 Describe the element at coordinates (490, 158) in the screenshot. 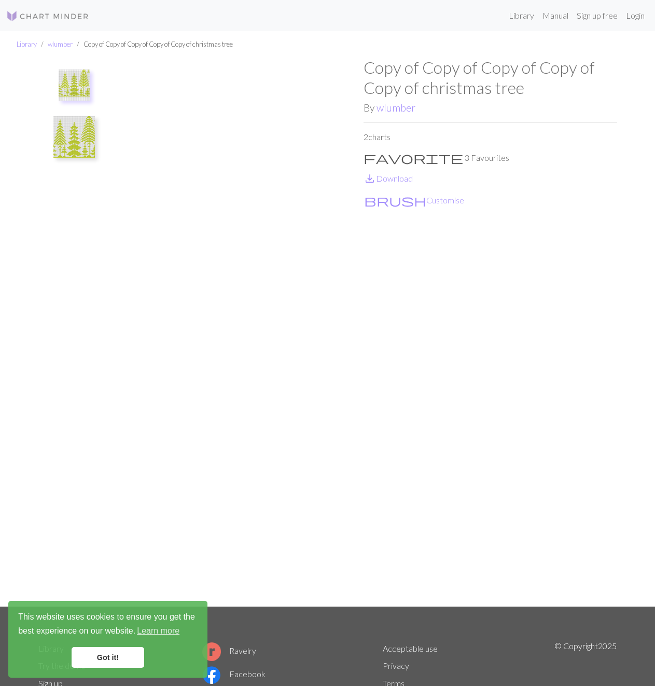

I see `p: 3 Favourites` at that location.